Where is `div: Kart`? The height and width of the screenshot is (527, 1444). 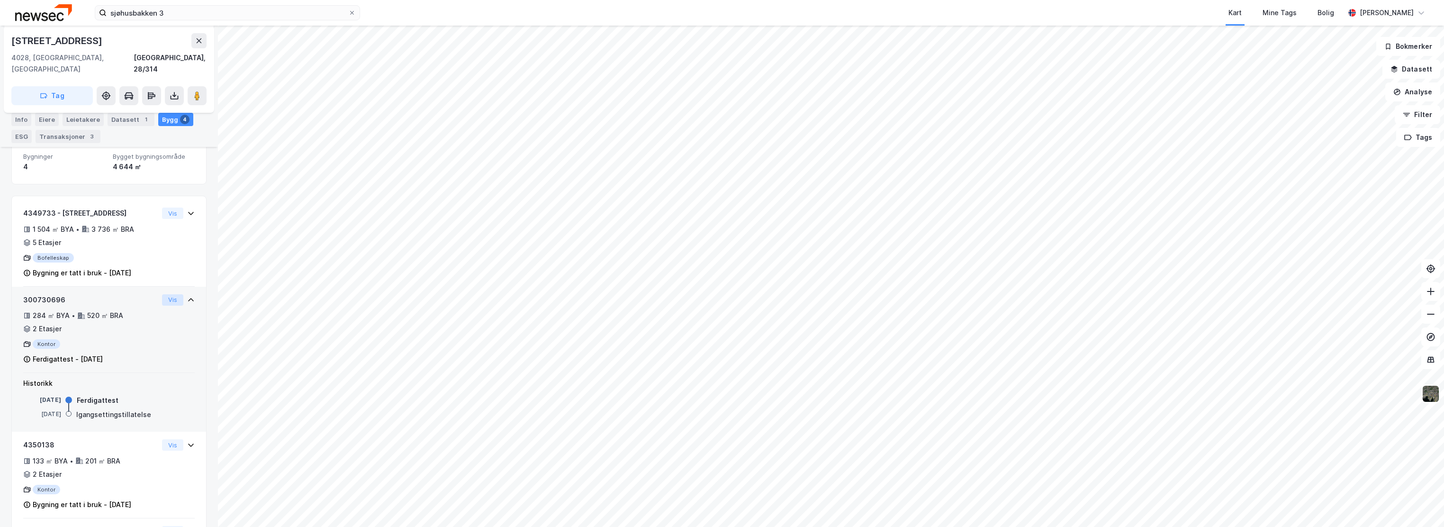
div: Kart is located at coordinates (1235, 13).